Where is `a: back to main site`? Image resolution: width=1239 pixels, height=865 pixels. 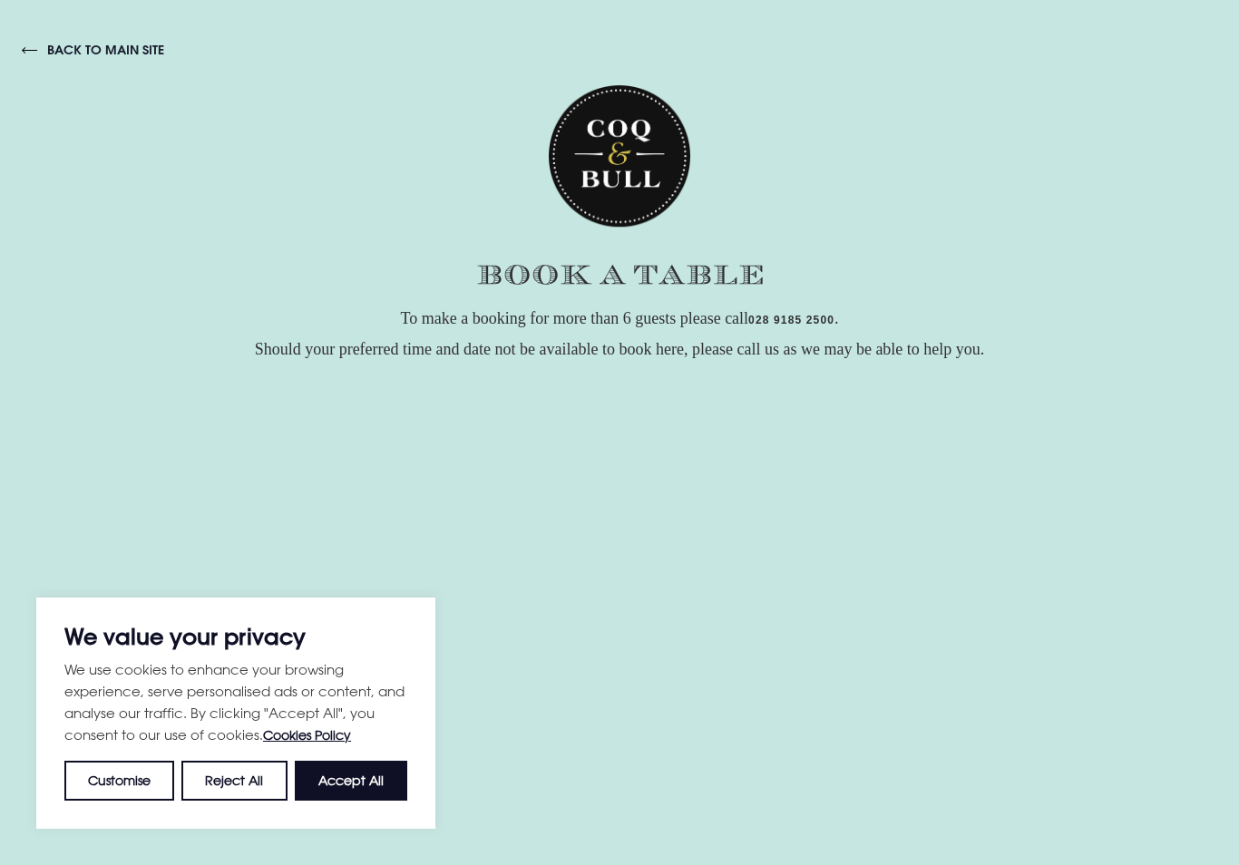
a: back to main site is located at coordinates (93, 50).